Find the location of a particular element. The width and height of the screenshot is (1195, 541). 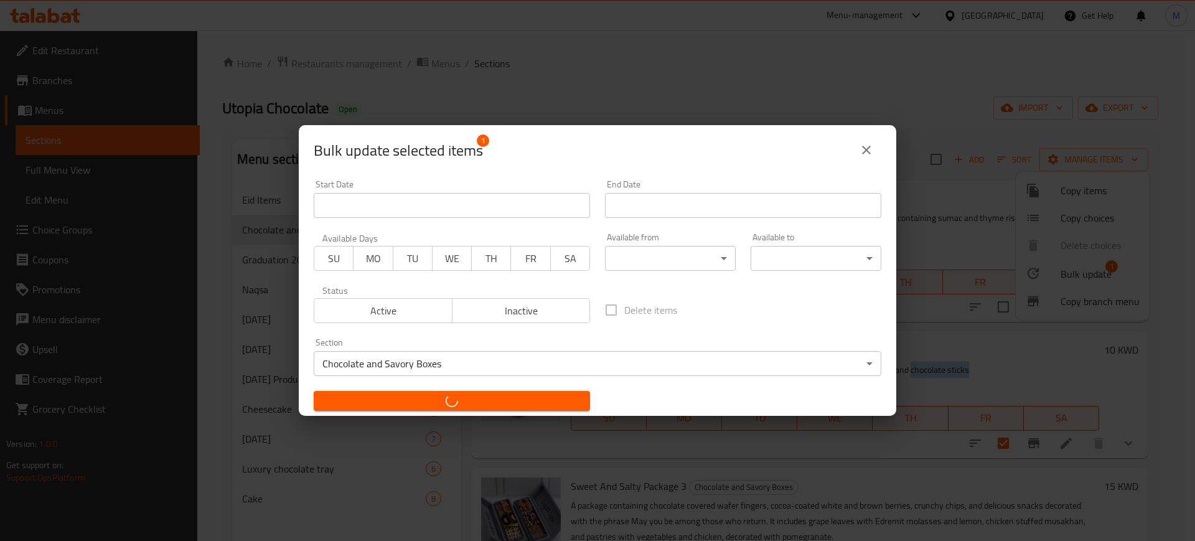

div: Chocolate and Savory Boxes is located at coordinates (597, 363).